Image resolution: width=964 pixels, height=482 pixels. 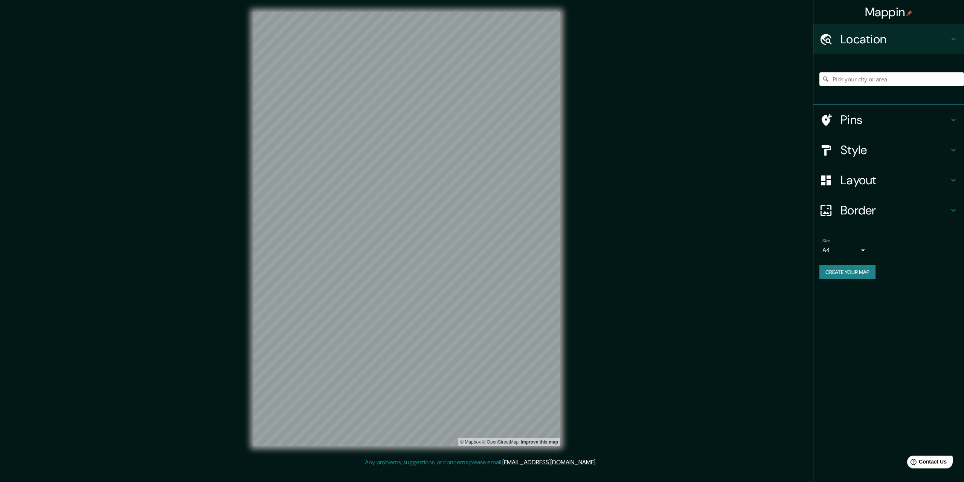 What do you see at coordinates (889, 12) in the screenshot?
I see `h4: Mappin` at bounding box center [889, 12].